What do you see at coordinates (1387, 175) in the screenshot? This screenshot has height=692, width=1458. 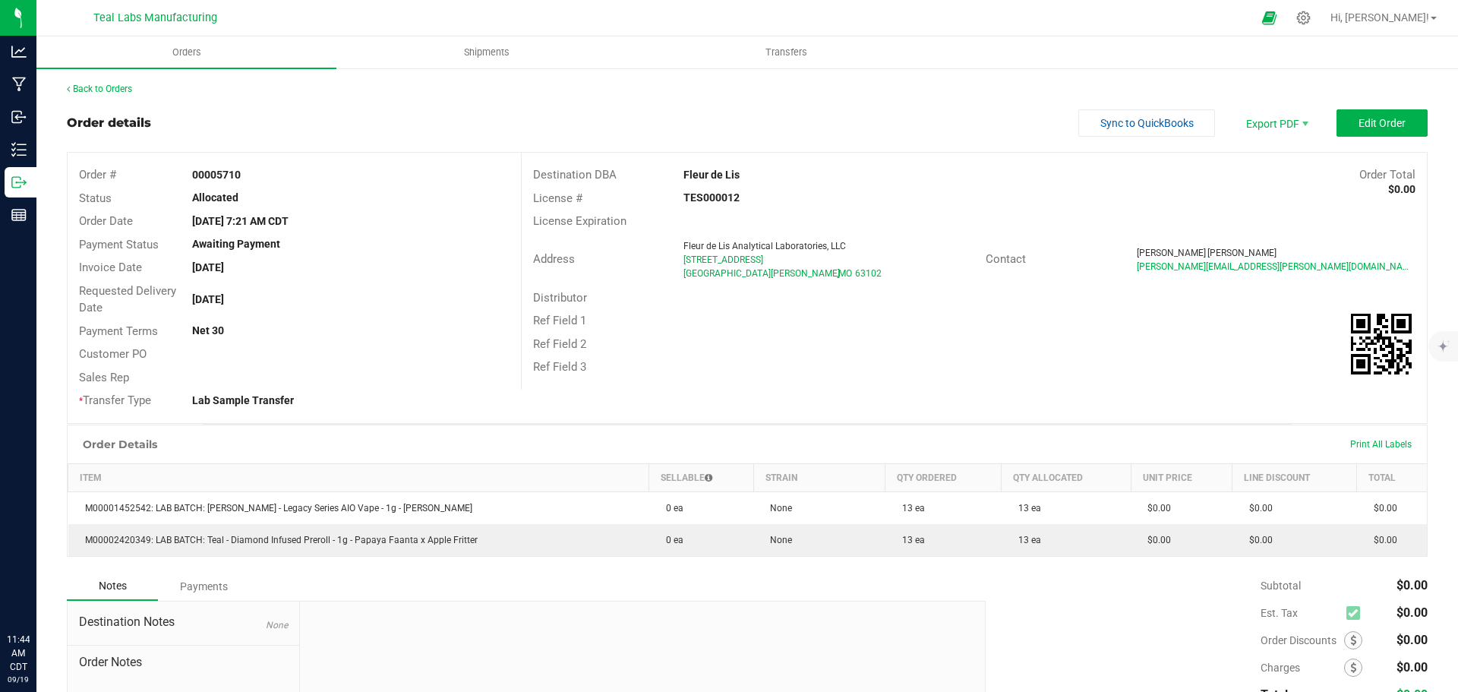 I see `span: Order Total` at bounding box center [1387, 175].